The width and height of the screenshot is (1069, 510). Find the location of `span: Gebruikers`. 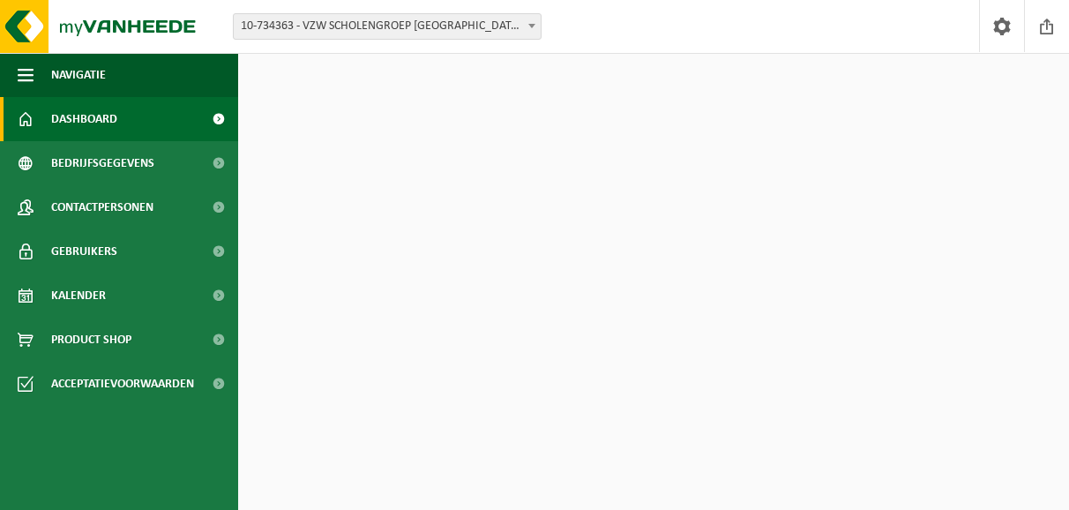

span: Gebruikers is located at coordinates (84, 251).